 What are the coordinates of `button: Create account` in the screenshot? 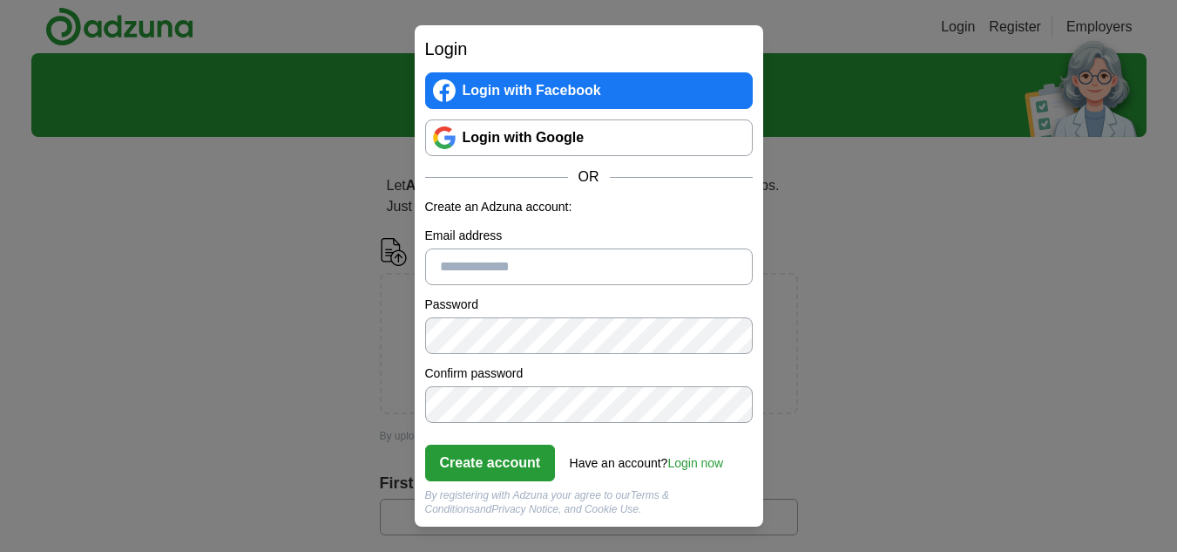 It's located at (491, 463).